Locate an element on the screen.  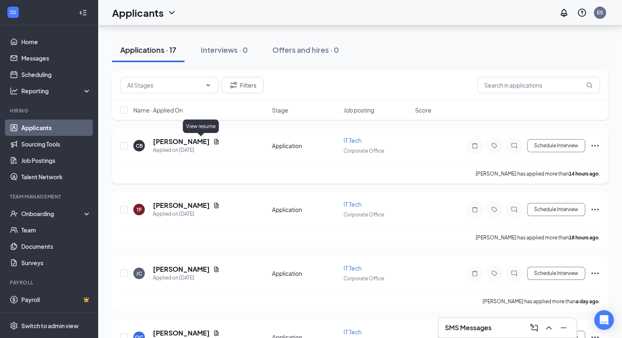
button: Minimize is located at coordinates (564, 328).